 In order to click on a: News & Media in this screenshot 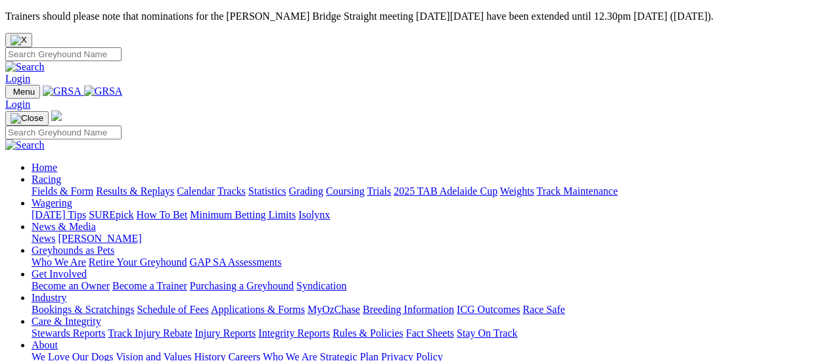, I will do `click(64, 226)`.